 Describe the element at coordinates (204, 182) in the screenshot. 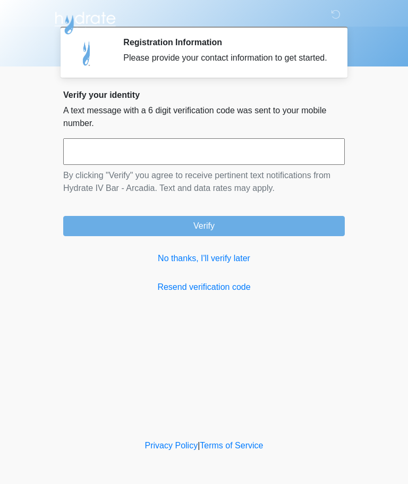

I see `p: By clicking "Verify" you agree to receive pertinent text notifications from Hydrate IV Bar - Arca...` at that location.